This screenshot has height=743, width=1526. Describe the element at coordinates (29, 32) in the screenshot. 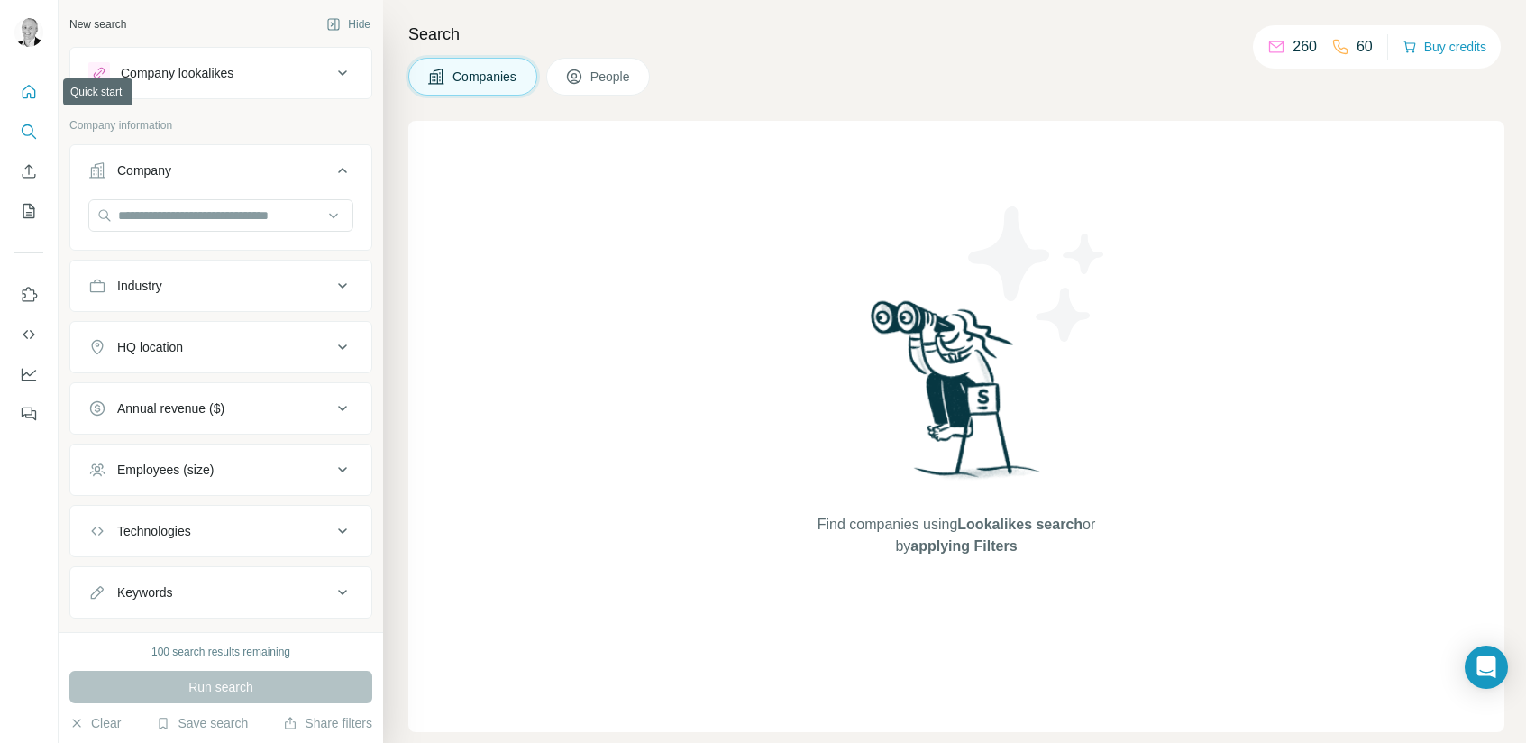

I see `img: Avatar` at that location.